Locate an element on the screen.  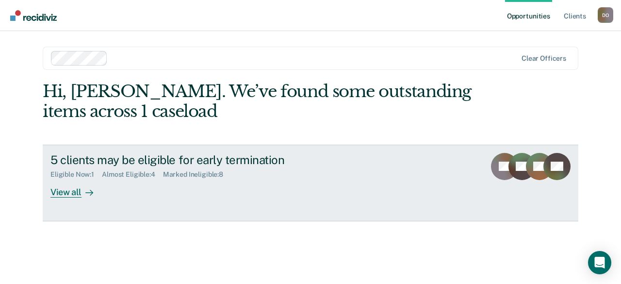
div: Eligible Now : 1 is located at coordinates (76, 174).